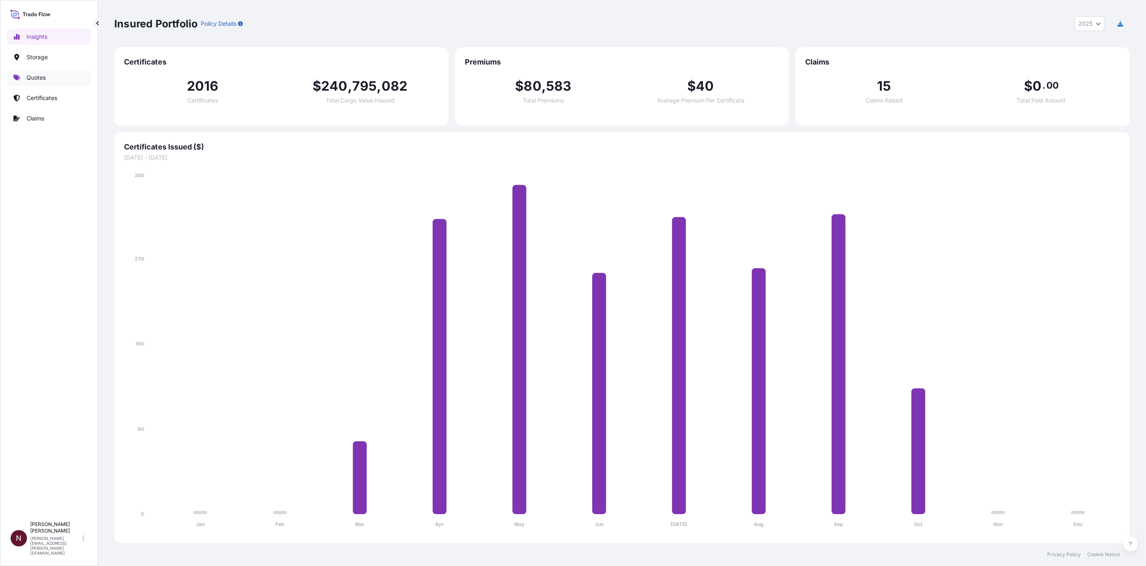 This screenshot has height=566, width=1146. Describe the element at coordinates (37, 57) in the screenshot. I see `p: Storage` at that location.